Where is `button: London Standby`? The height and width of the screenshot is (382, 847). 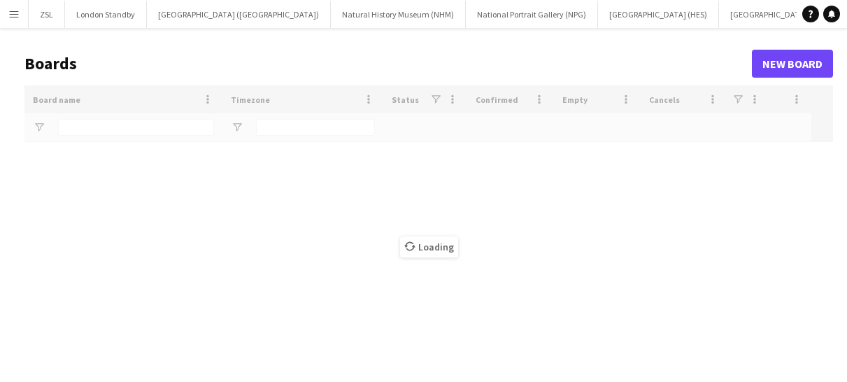 button: London Standby is located at coordinates (106, 14).